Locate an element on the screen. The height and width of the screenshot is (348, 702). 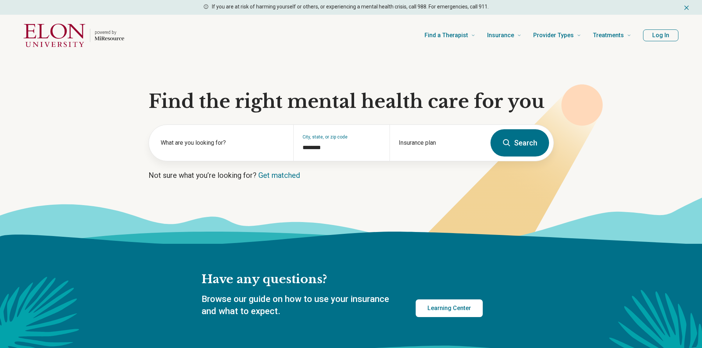
label: What are you looking for? is located at coordinates (223, 143).